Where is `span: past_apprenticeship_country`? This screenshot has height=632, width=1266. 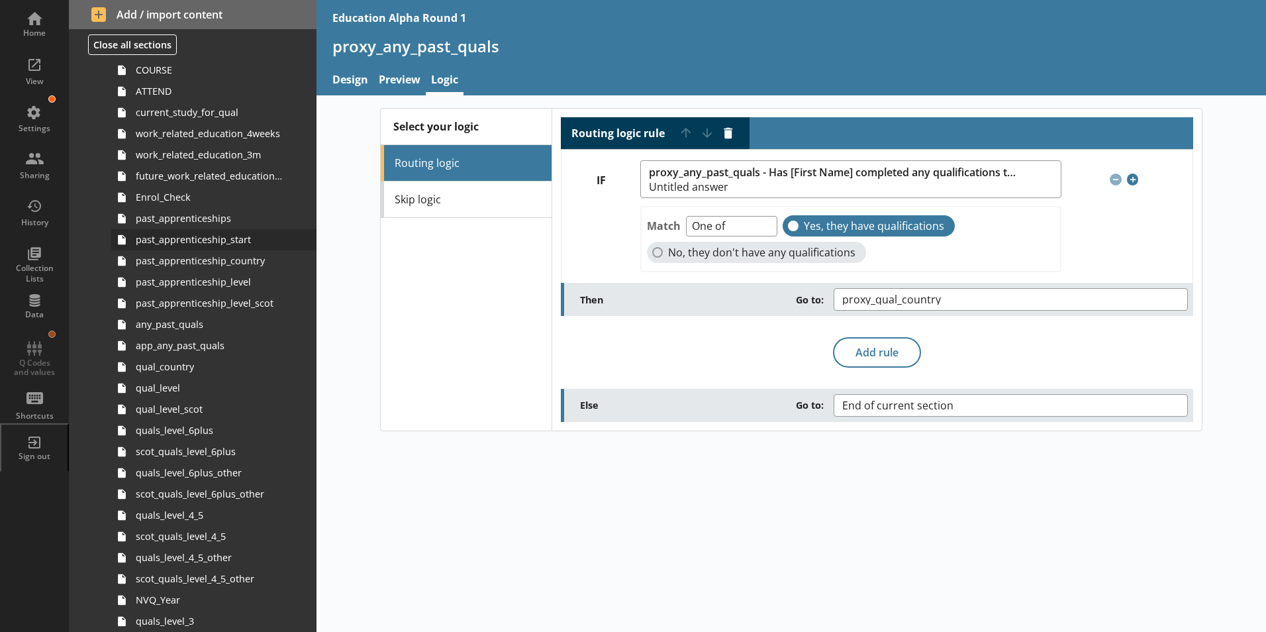 span: past_apprenticeship_country is located at coordinates (209, 260).